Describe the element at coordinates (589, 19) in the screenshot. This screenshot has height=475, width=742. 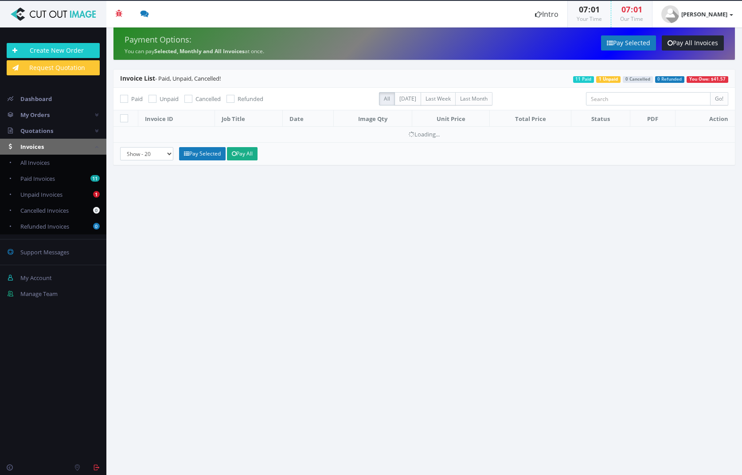
I see `small: Your Time` at that location.